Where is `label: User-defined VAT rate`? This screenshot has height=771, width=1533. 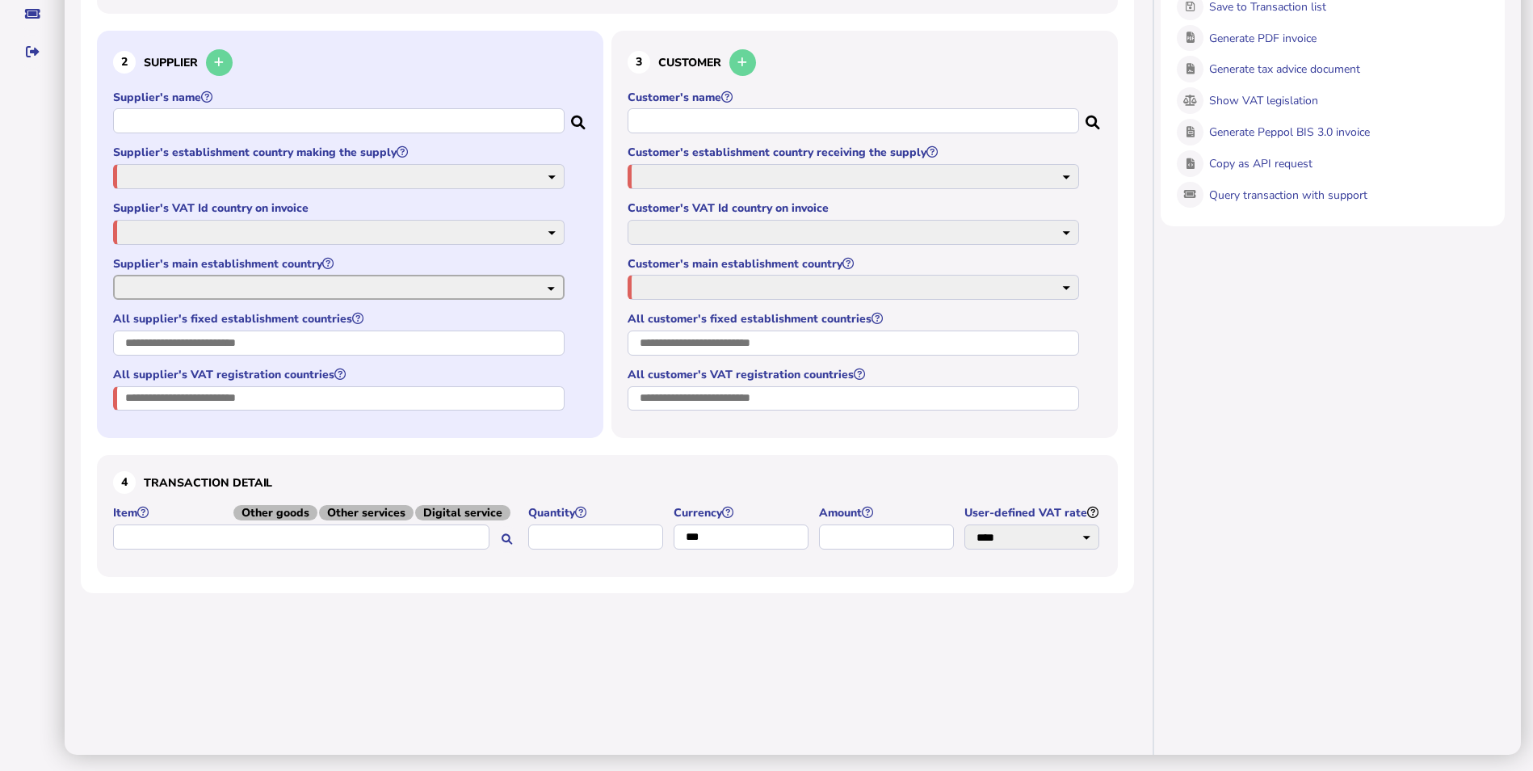
label: User-defined VAT rate is located at coordinates (1033, 512).